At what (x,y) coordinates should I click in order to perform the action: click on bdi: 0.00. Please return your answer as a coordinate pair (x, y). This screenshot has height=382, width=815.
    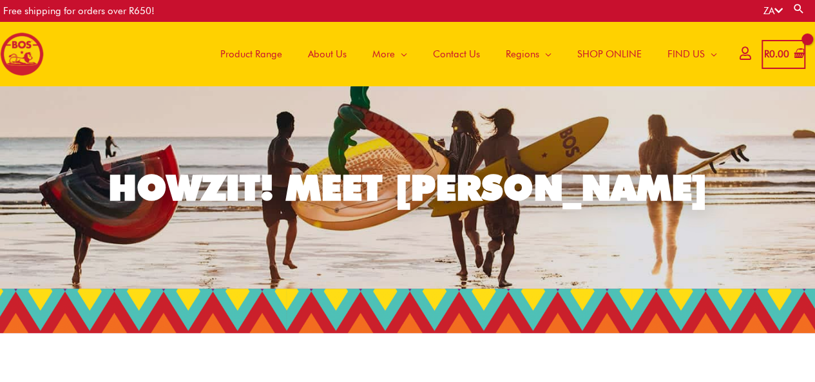
    Looking at the image, I should click on (776, 54).